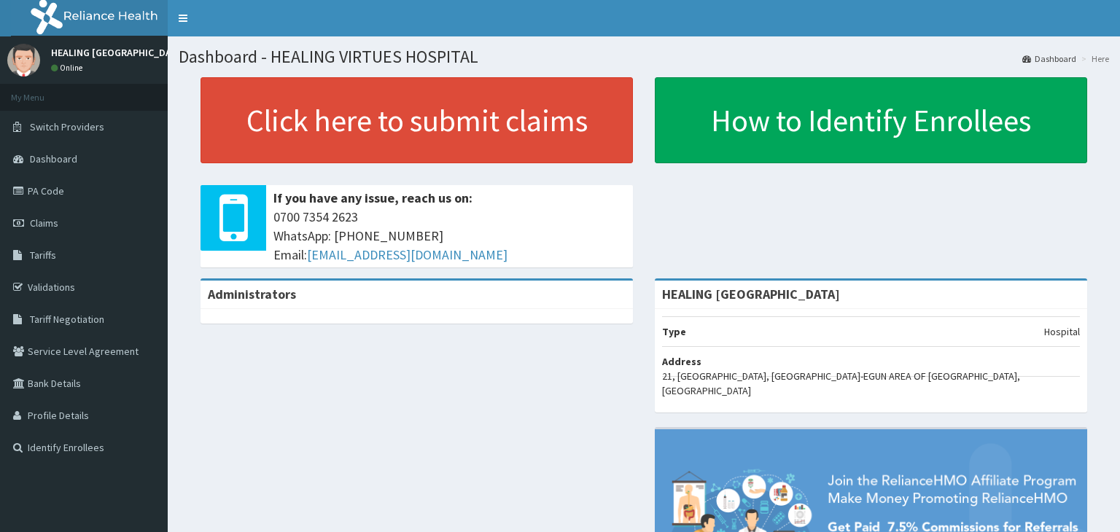  What do you see at coordinates (23, 60) in the screenshot?
I see `img: User Image` at bounding box center [23, 60].